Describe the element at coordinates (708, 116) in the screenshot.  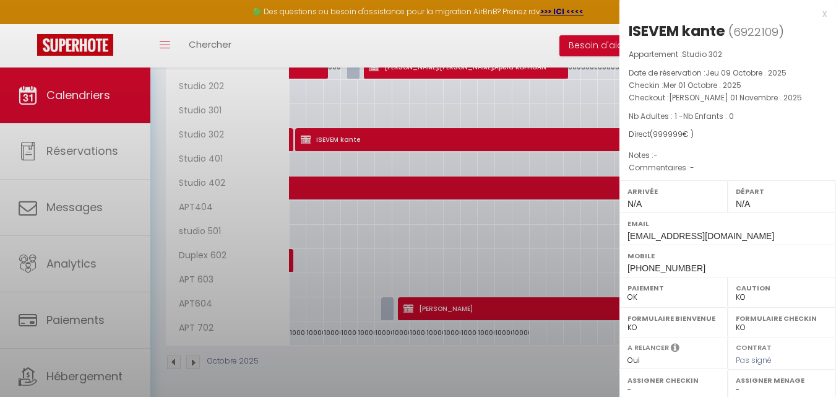
I see `span: Nb Enfants : 0` at that location.